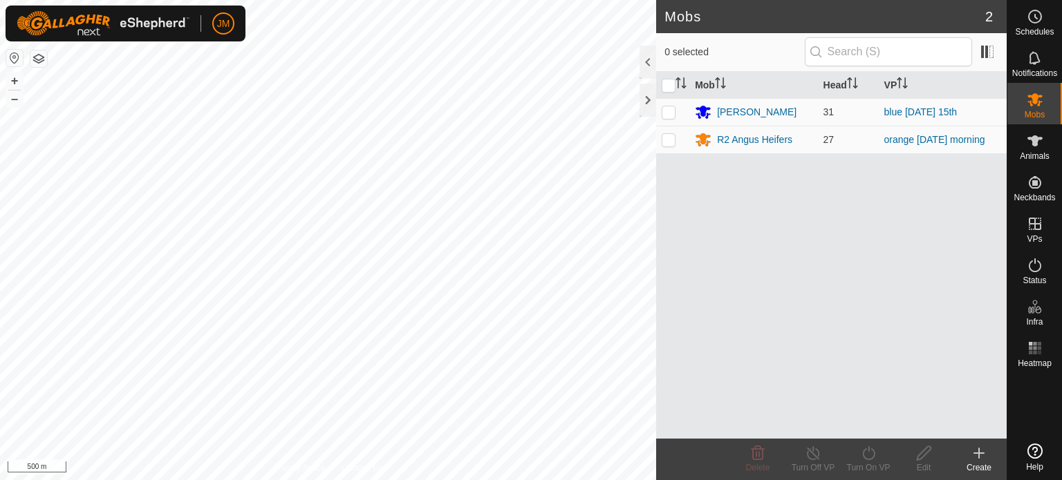  What do you see at coordinates (1034, 322) in the screenshot?
I see `span: Infra` at bounding box center [1034, 322].